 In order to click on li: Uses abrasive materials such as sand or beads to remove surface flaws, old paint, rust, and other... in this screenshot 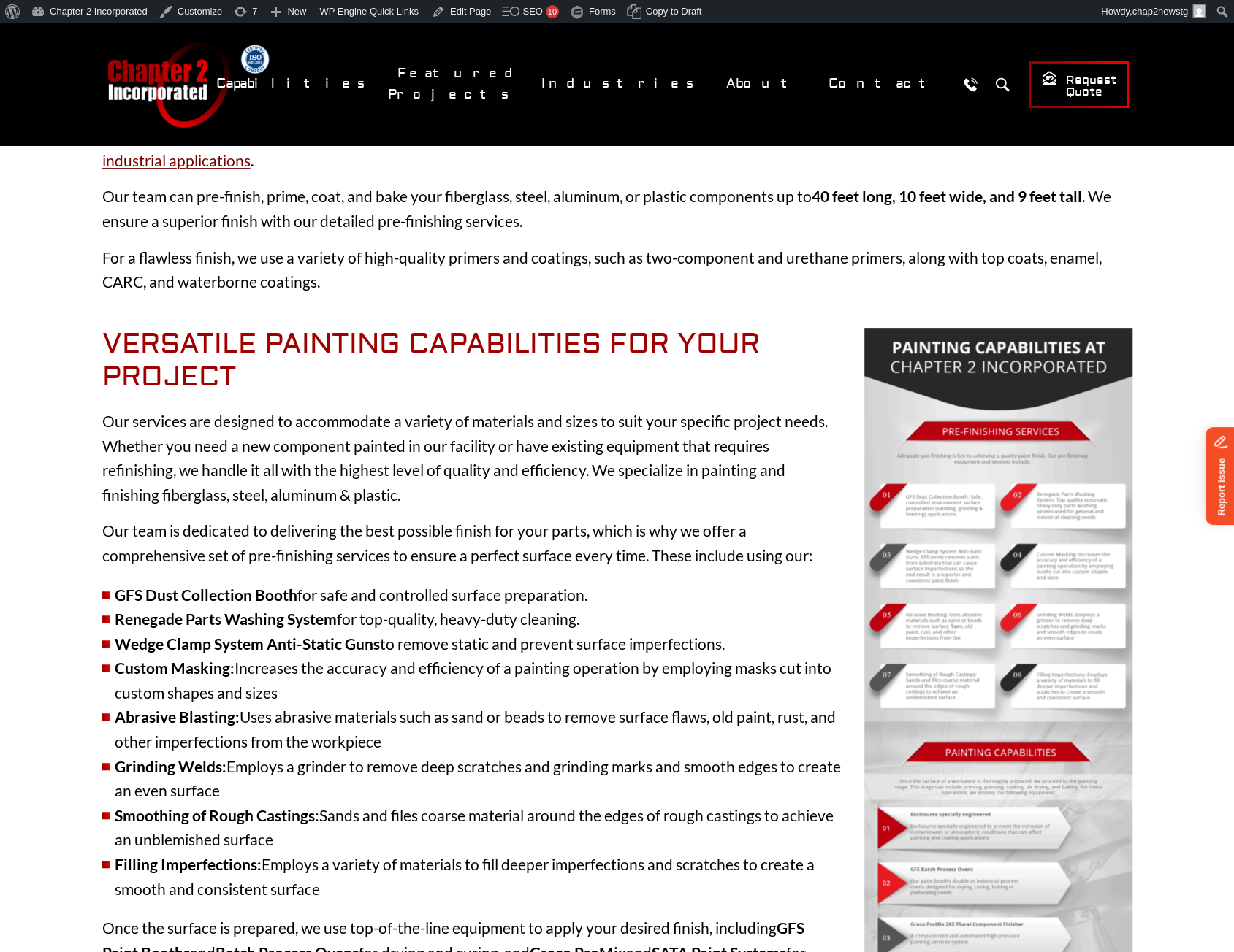, I will do `click(617, 729)`.